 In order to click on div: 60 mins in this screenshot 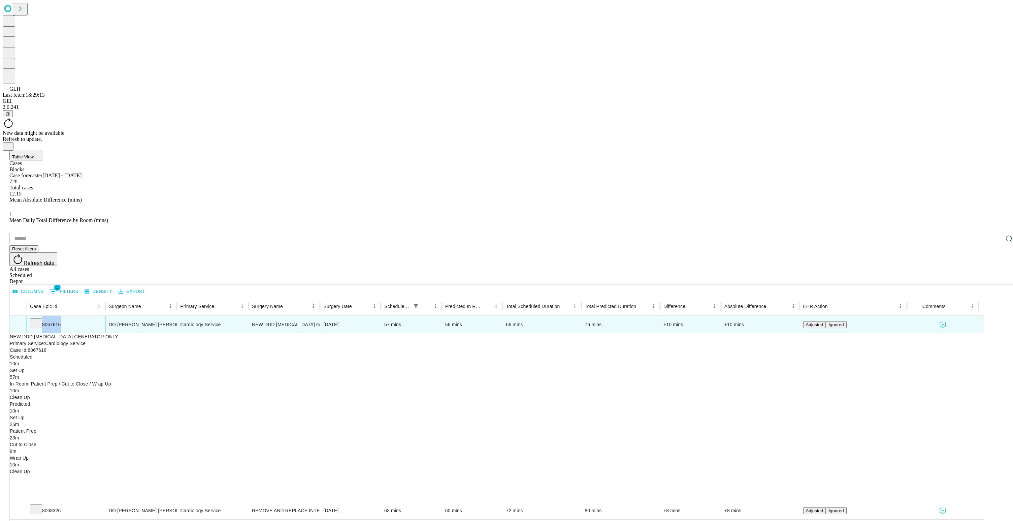, I will do `click(472, 510)`.